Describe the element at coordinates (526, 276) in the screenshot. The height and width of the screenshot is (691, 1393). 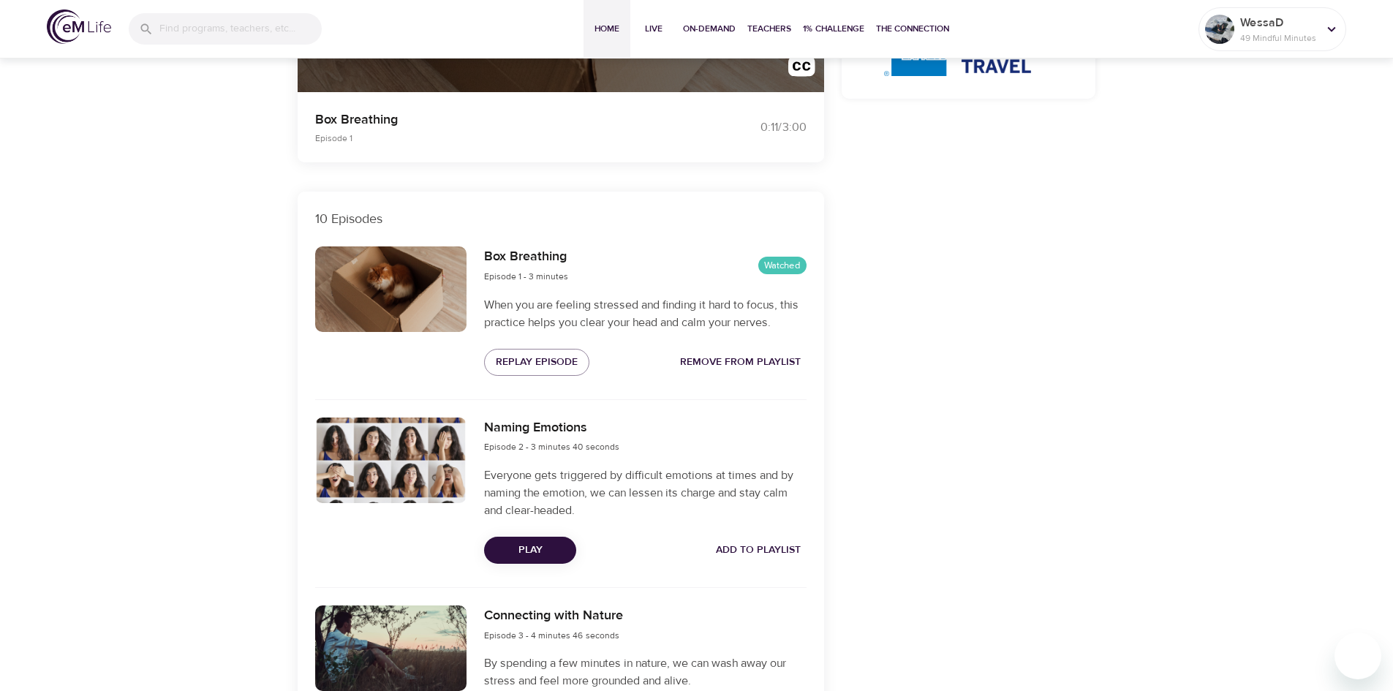
I see `span: Episode 1 - 3 minutes` at that location.